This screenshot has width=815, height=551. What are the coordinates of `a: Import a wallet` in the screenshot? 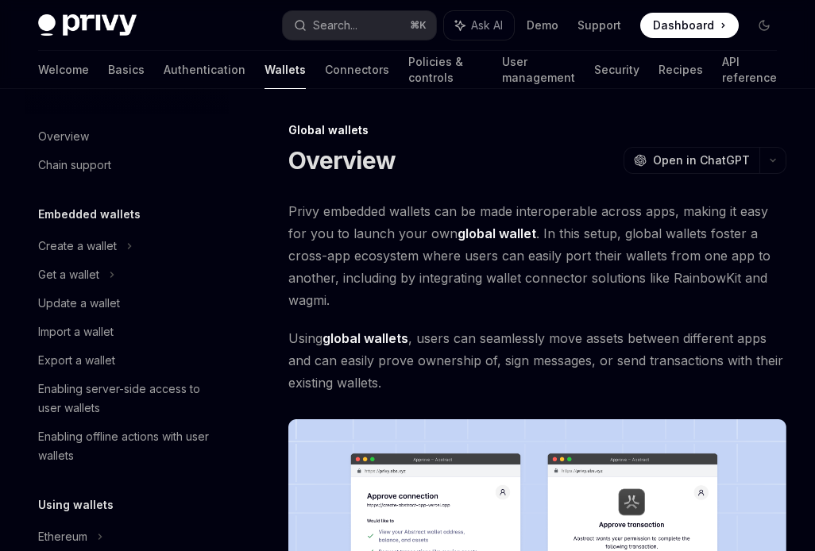 It's located at (127, 332).